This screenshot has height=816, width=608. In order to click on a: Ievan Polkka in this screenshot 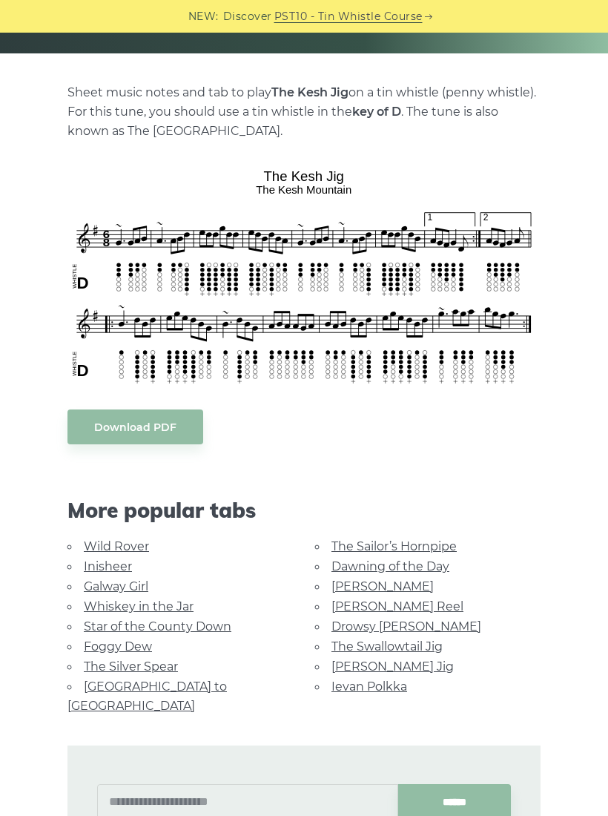, I will do `click(369, 686)`.